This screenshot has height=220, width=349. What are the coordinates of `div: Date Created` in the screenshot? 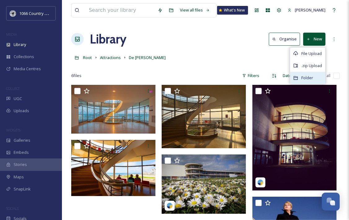 It's located at (296, 75).